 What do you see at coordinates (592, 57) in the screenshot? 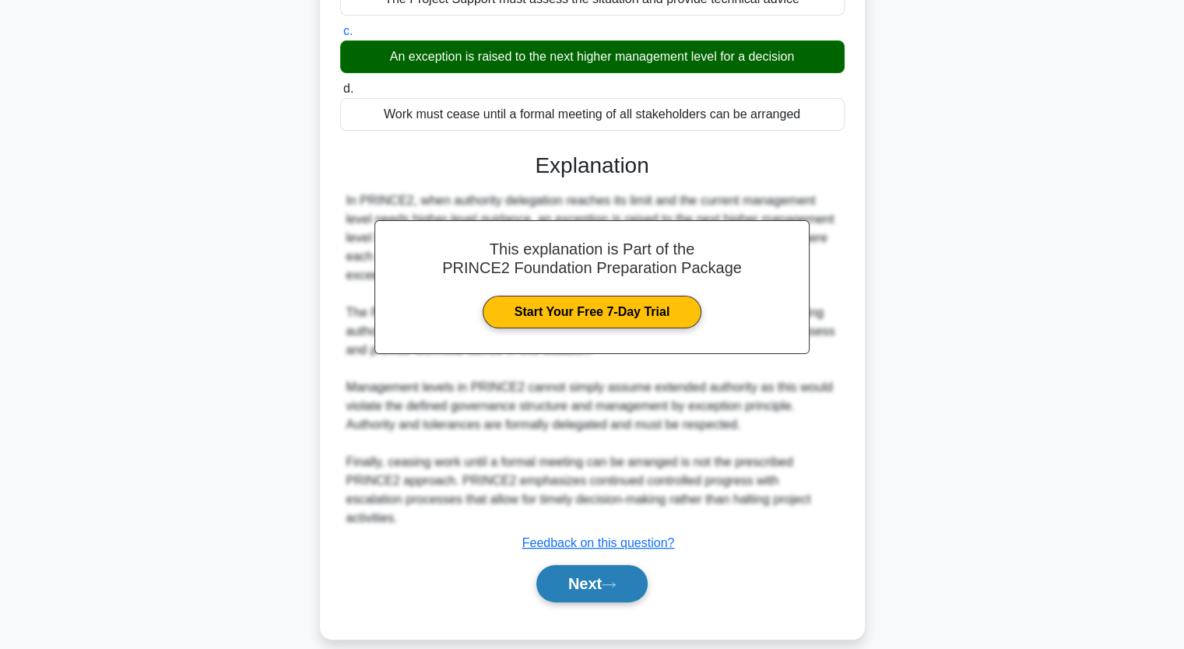
I see `div: An exception is raised to the next higher management level for a decision` at bounding box center [592, 57].